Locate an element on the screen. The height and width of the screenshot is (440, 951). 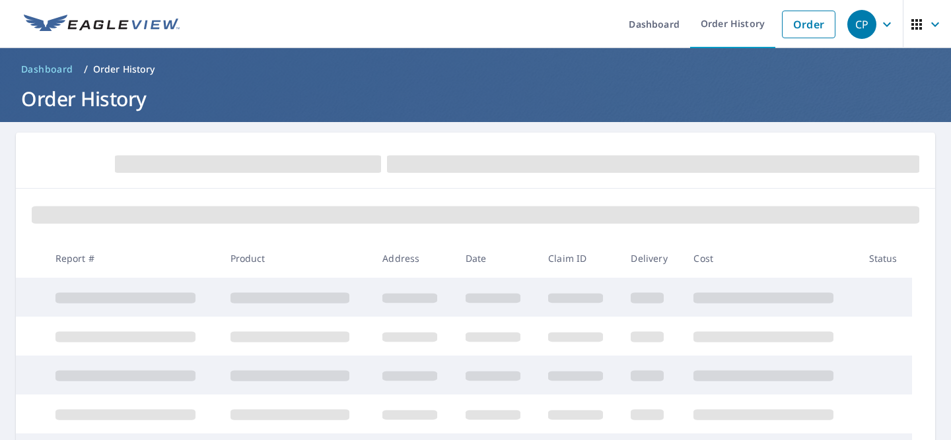
p: Order History is located at coordinates (124, 69).